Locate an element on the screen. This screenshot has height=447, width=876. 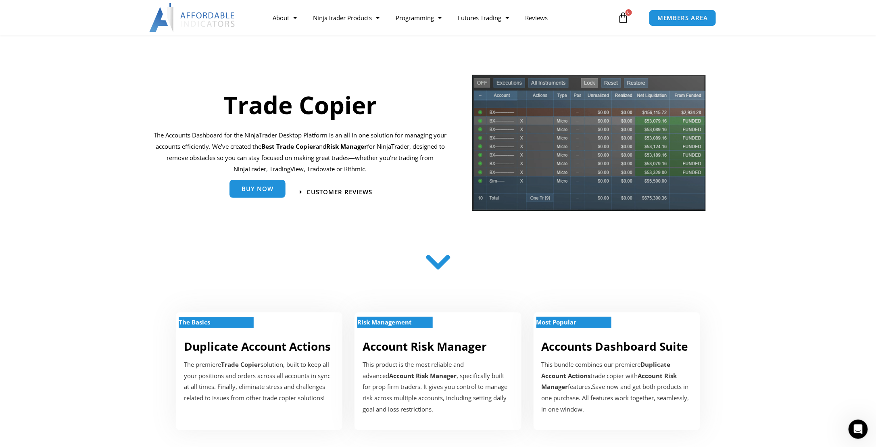
a: Accounts Dashboard Suite is located at coordinates (615, 347).